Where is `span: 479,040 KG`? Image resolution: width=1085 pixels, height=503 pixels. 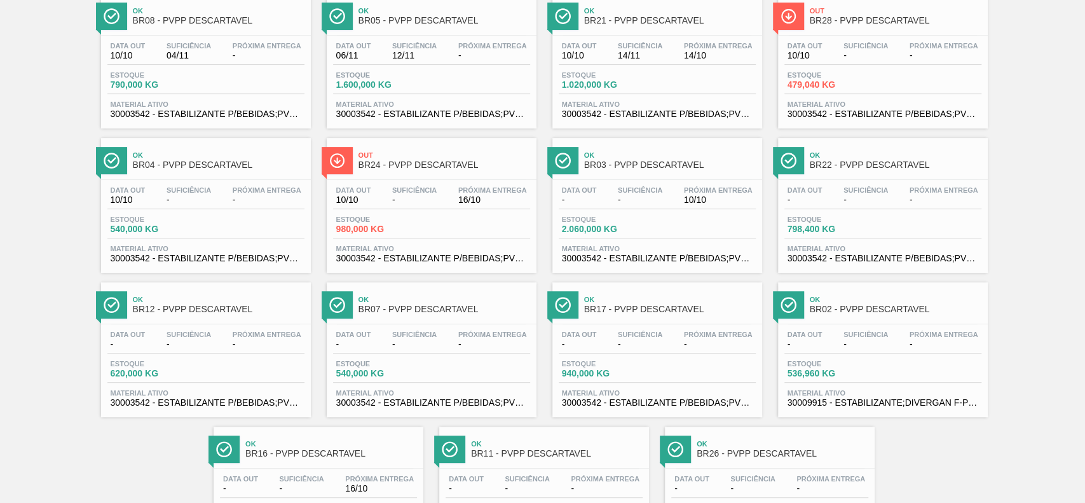
span: 479,040 KG is located at coordinates (832, 85).